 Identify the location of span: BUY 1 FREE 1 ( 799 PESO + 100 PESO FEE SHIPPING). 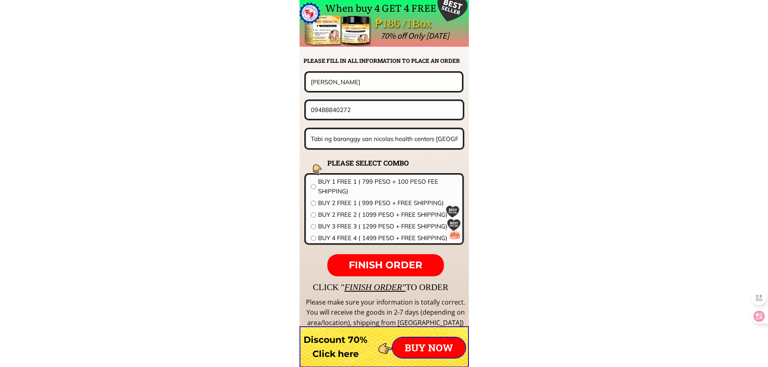
(388, 187).